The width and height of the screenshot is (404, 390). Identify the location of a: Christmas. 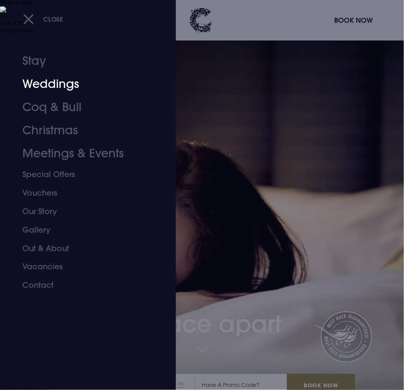
(83, 130).